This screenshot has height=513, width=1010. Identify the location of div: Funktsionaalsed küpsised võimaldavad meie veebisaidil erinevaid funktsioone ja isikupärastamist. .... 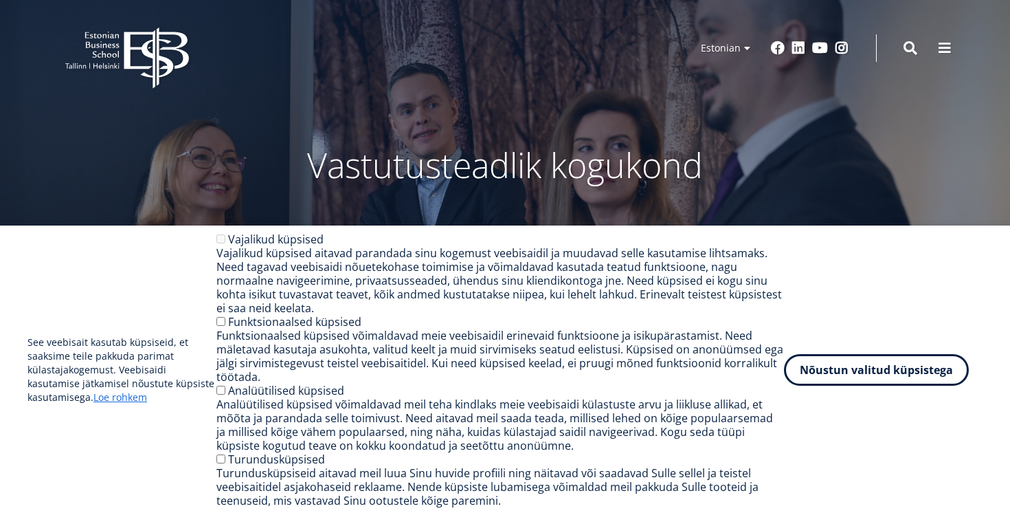
(500, 356).